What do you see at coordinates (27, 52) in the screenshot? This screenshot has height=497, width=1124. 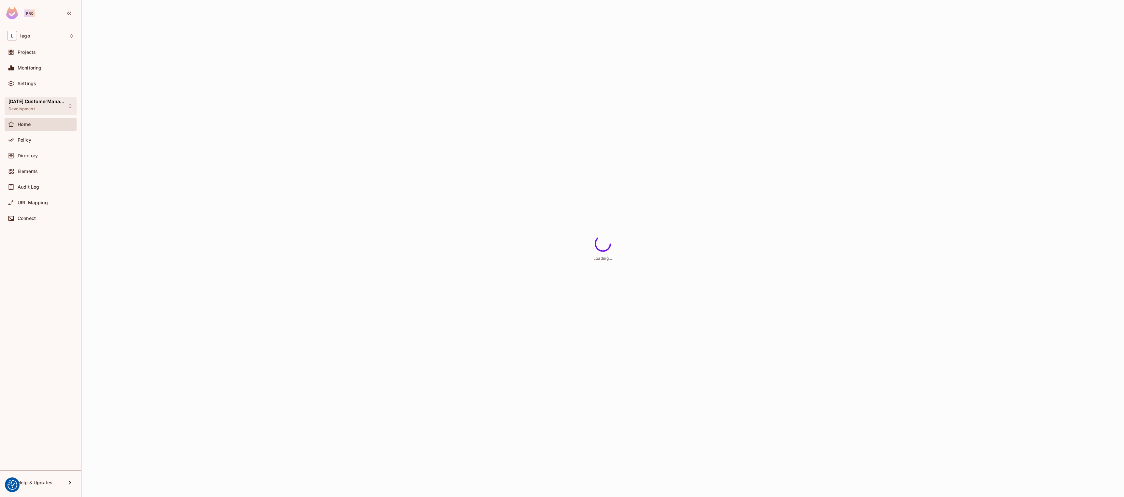 I see `span: Projects` at bounding box center [27, 52].